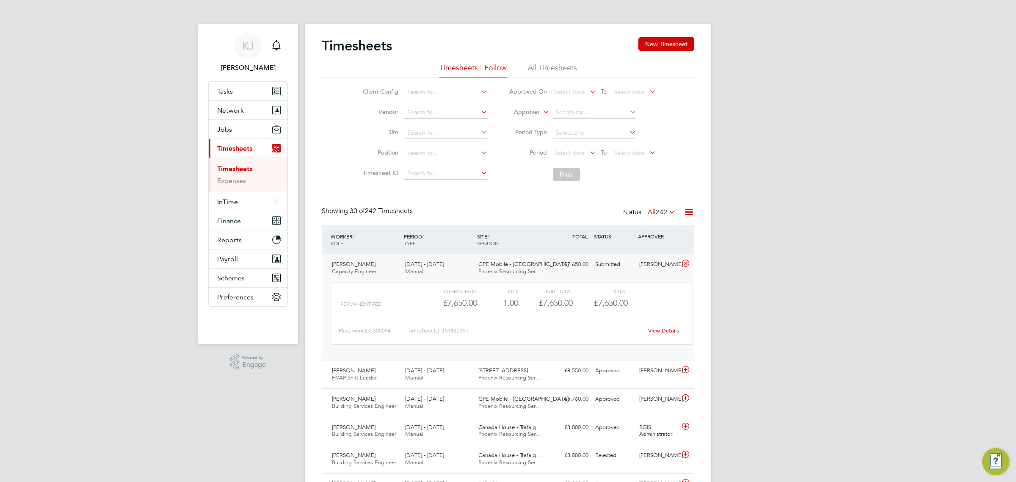  What do you see at coordinates (662, 212) in the screenshot?
I see `label: All` at bounding box center [662, 212].